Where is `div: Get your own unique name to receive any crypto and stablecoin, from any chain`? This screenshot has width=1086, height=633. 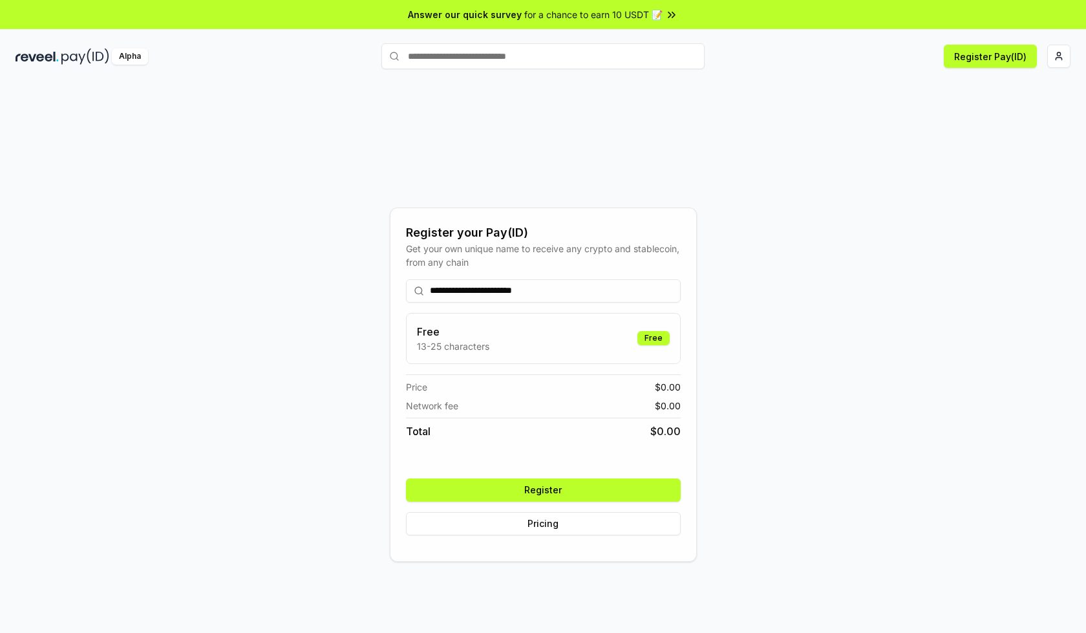
div: Get your own unique name to receive any crypto and stablecoin, from any chain is located at coordinates (543, 255).